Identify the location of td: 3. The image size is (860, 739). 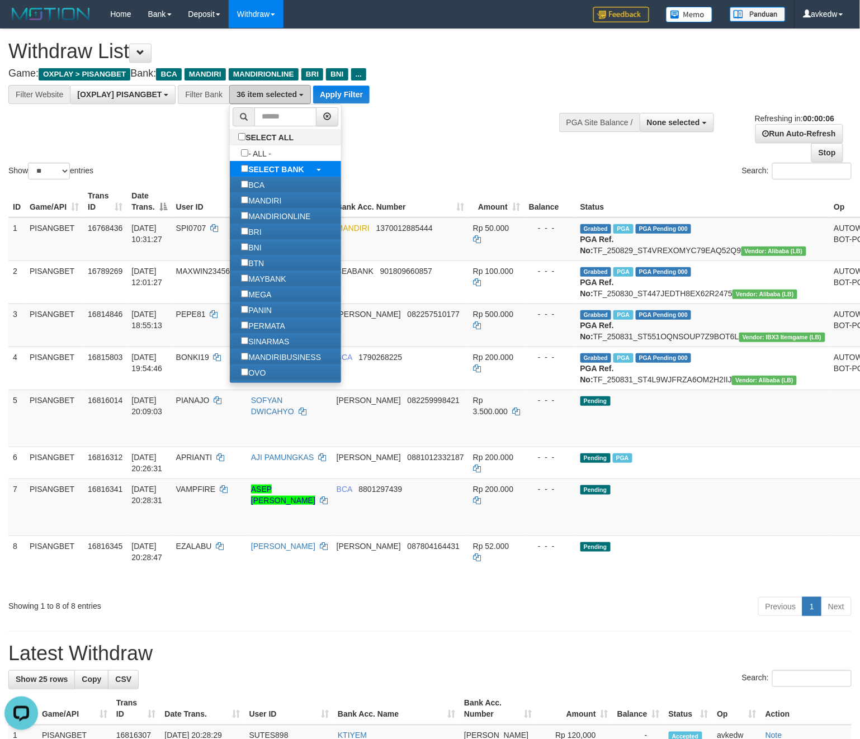
(17, 325).